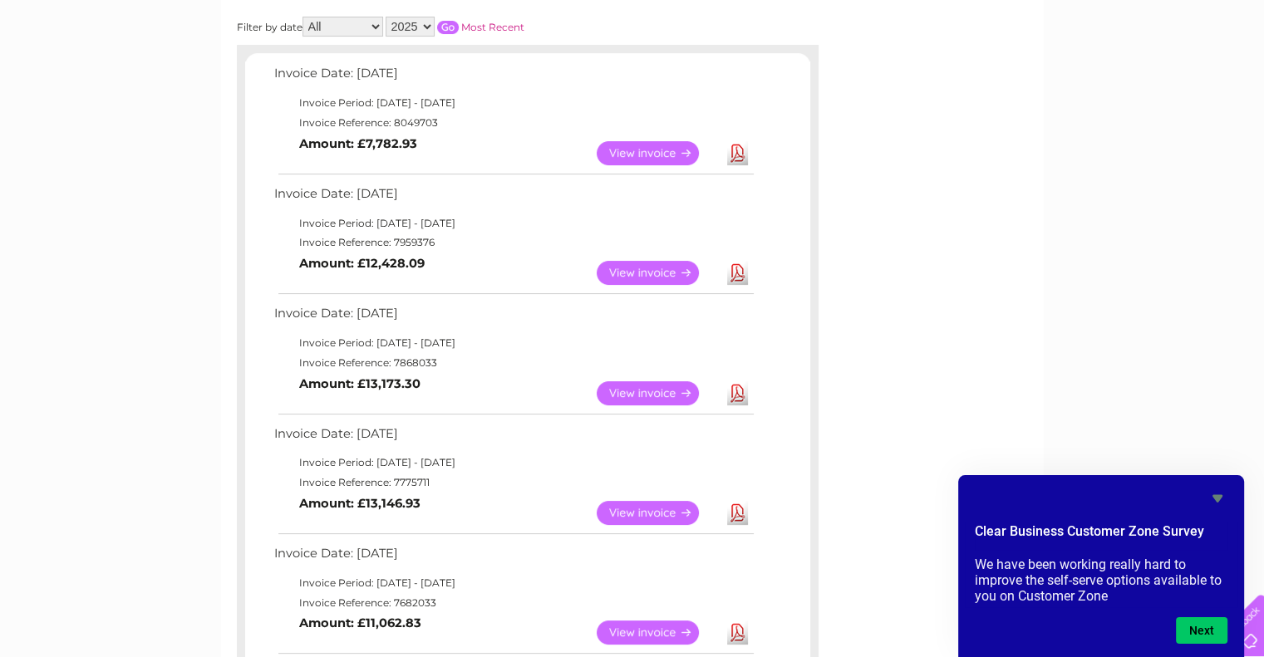 The width and height of the screenshot is (1264, 657). I want to click on button: Hide survey, so click(1218, 499).